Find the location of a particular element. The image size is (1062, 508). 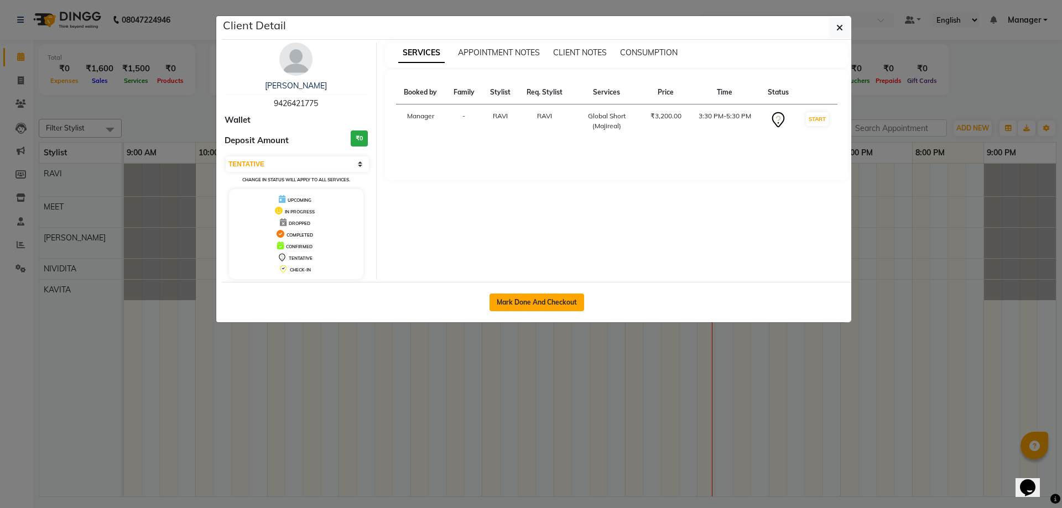

span: Wallet is located at coordinates (237, 120).